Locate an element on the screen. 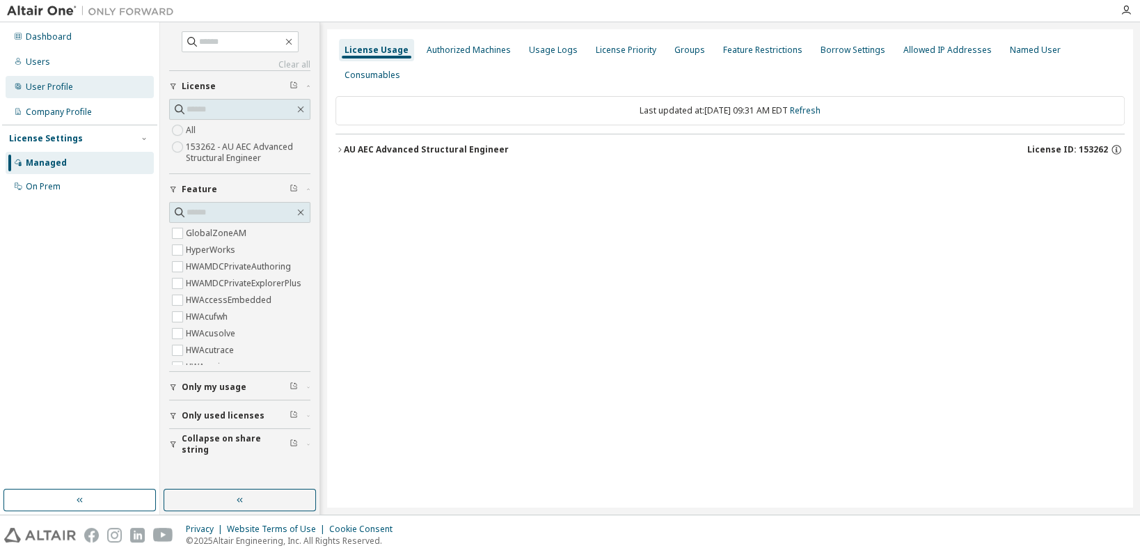 Image resolution: width=1140 pixels, height=555 pixels. img: facebook.svg is located at coordinates (91, 535).